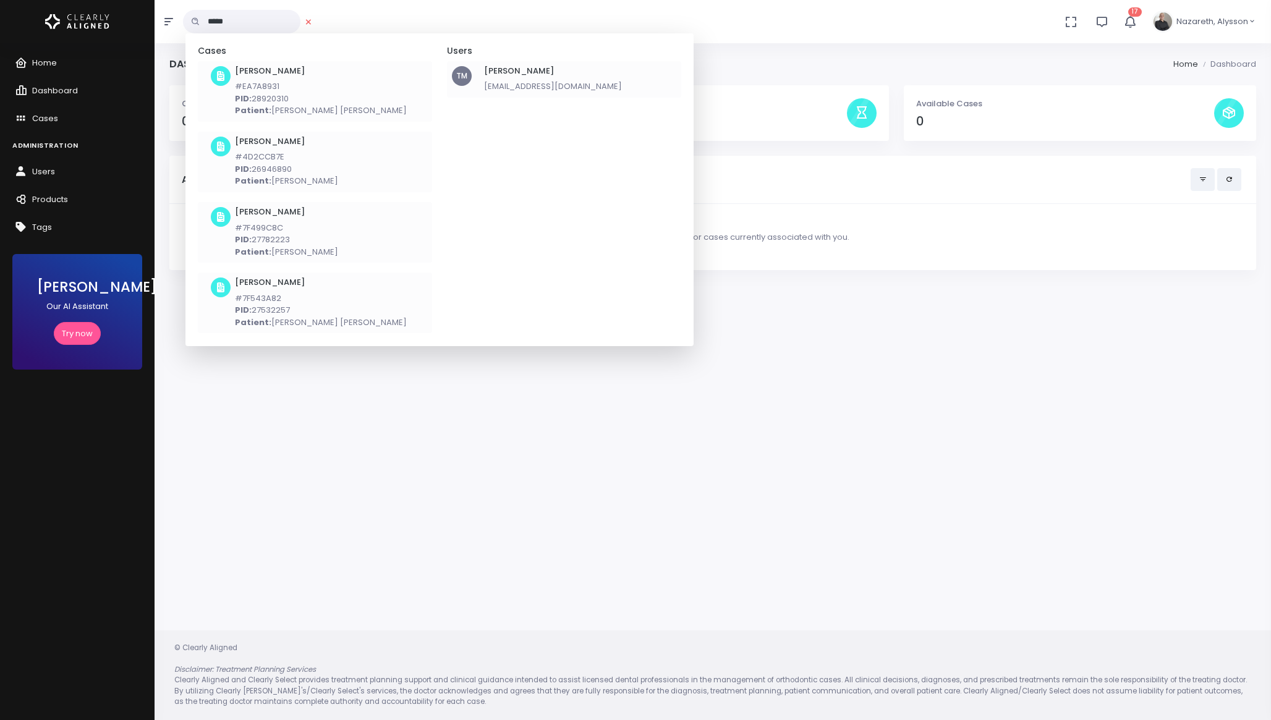 The image size is (1271, 720). What do you see at coordinates (245, 669) in the screenshot?
I see `em: Disclaimer: Treatment Planning Services` at bounding box center [245, 669].